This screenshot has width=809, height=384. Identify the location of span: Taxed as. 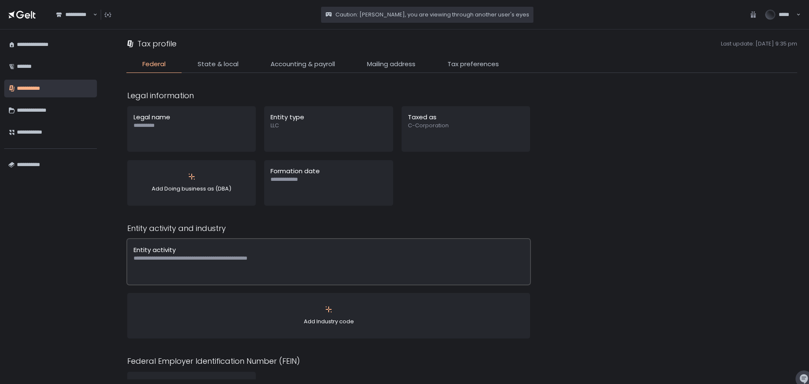
(422, 117).